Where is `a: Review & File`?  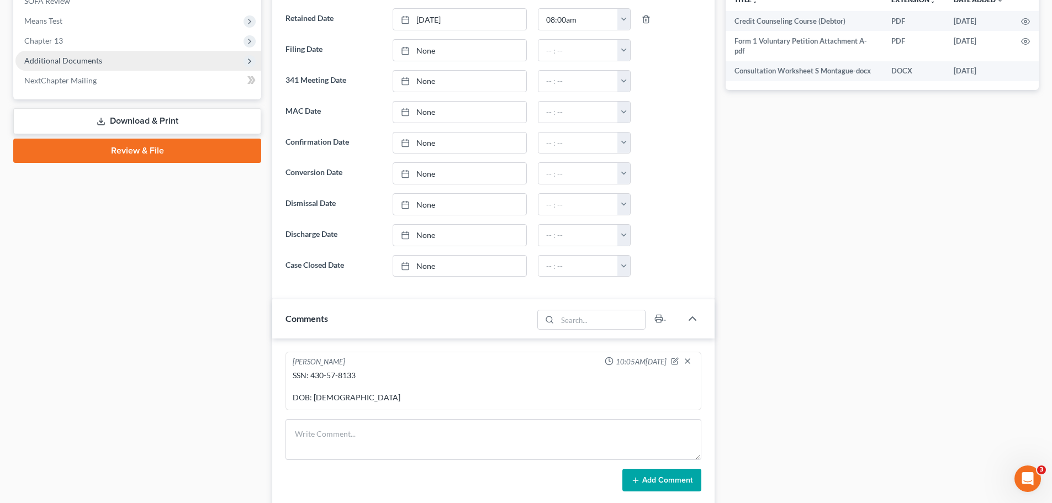
a: Review & File is located at coordinates (137, 151).